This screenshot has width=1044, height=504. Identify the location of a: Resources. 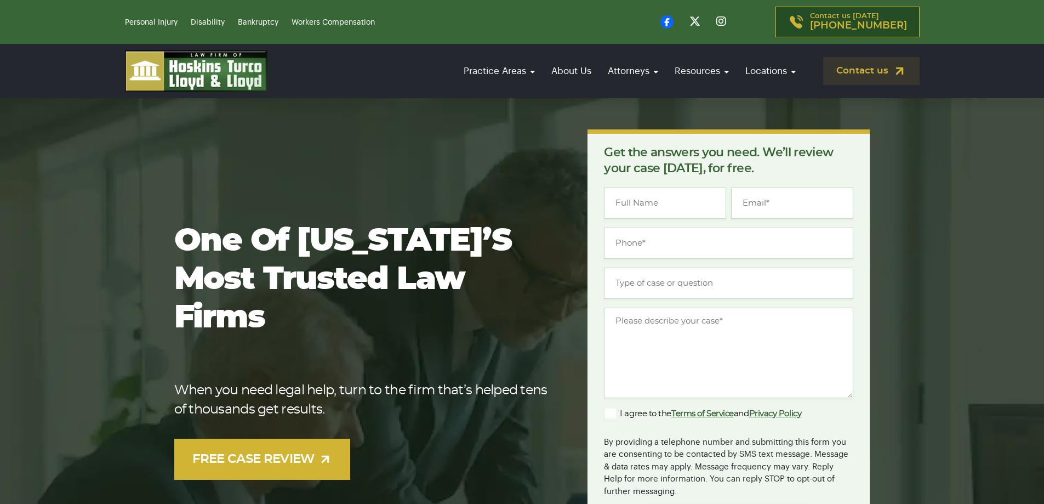
(702, 71).